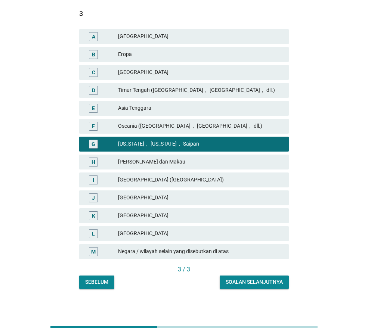 The height and width of the screenshot is (336, 368). Describe the element at coordinates (93, 234) in the screenshot. I see `div: L` at that location.